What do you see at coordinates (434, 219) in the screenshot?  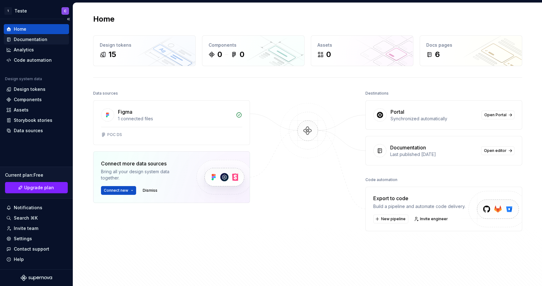 I see `span: Invite engineer` at bounding box center [434, 219].